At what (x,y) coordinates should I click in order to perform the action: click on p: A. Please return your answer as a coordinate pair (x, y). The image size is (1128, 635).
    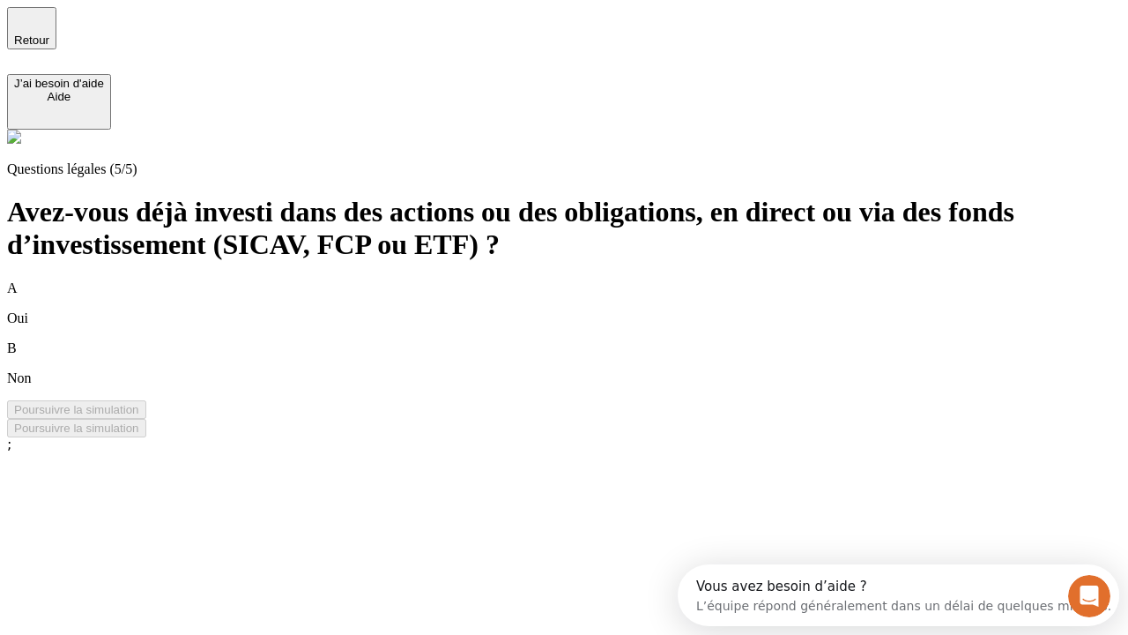
    Looking at the image, I should click on (564, 288).